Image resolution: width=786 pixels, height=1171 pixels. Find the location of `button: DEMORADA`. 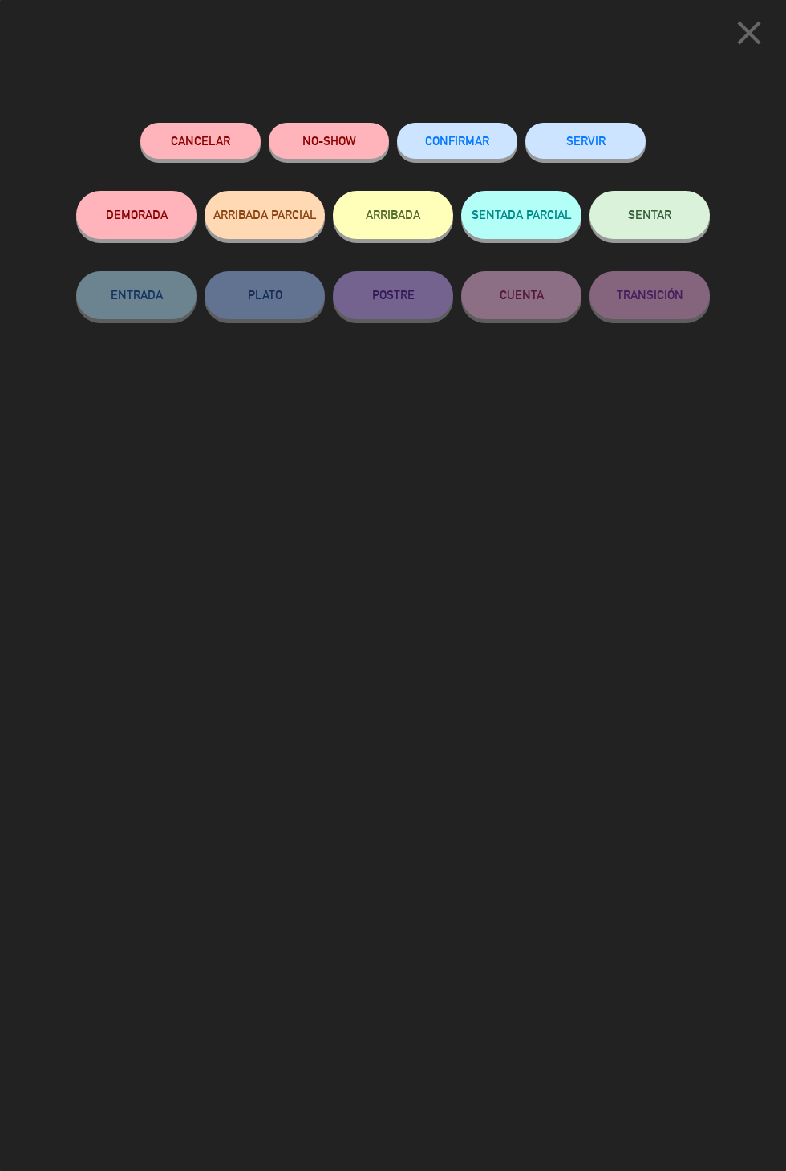

button: DEMORADA is located at coordinates (136, 215).